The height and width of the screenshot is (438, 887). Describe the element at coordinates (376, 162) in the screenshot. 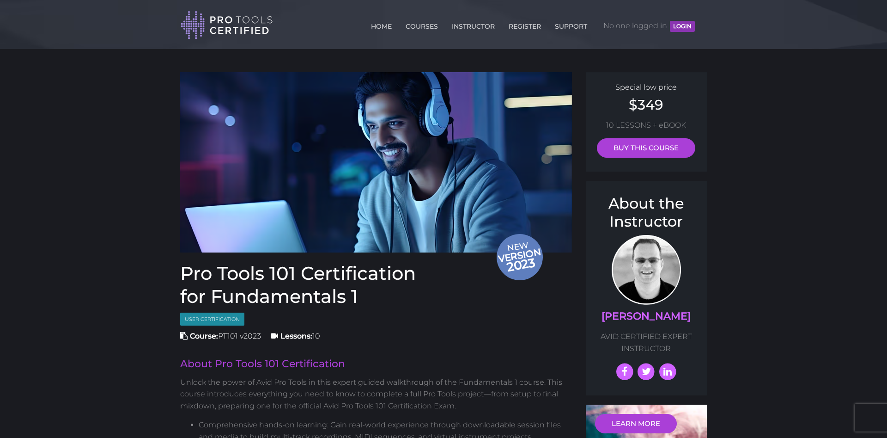

I see `img: Pro tools certified Fundamentals 1 Course cover` at that location.